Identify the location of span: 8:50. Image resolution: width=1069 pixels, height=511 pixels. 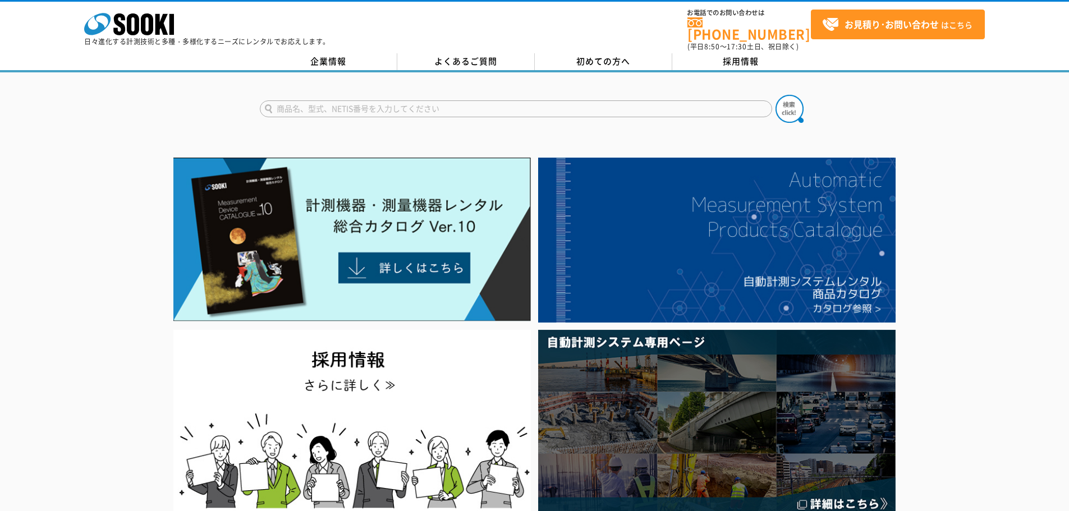
(712, 47).